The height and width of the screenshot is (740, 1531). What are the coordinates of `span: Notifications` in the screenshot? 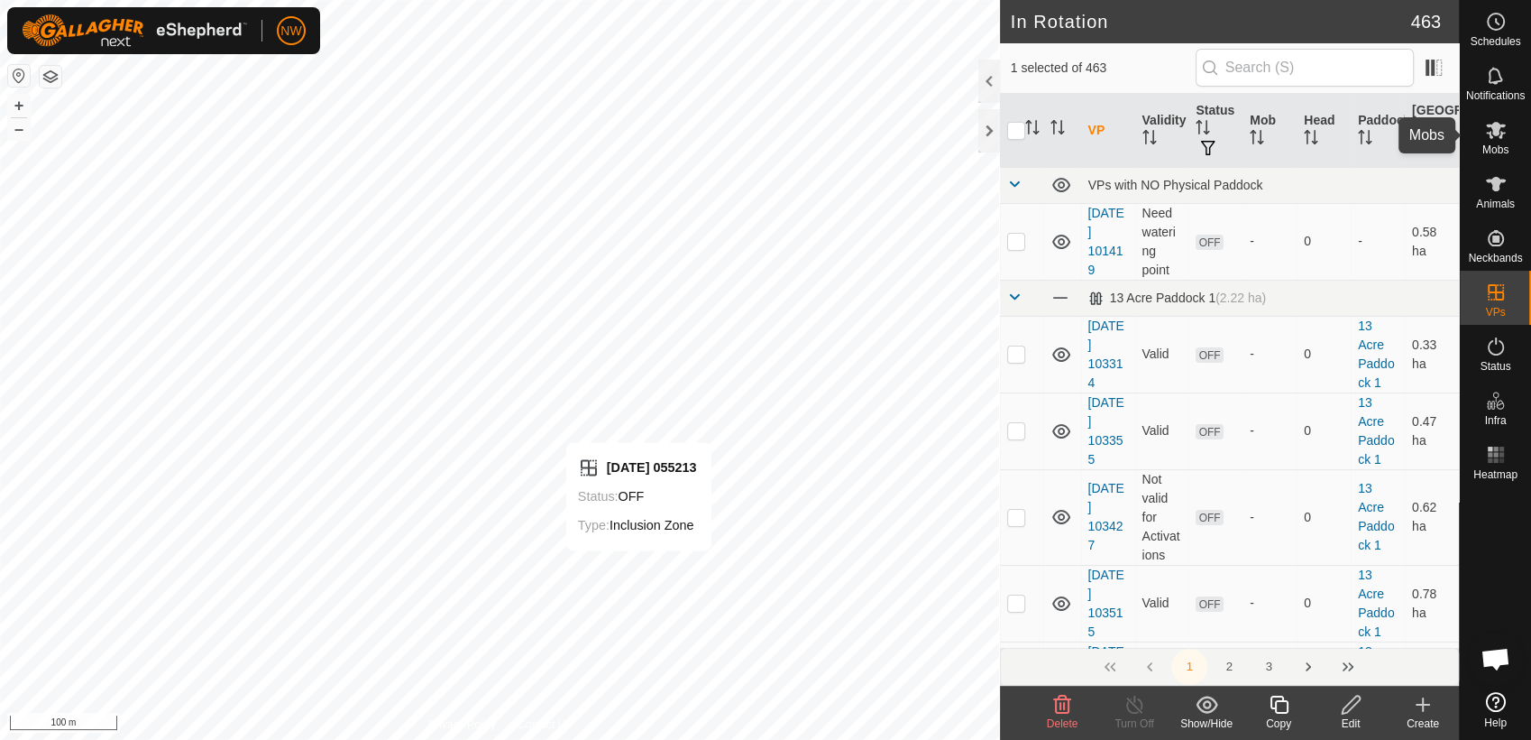 It's located at (1495, 96).